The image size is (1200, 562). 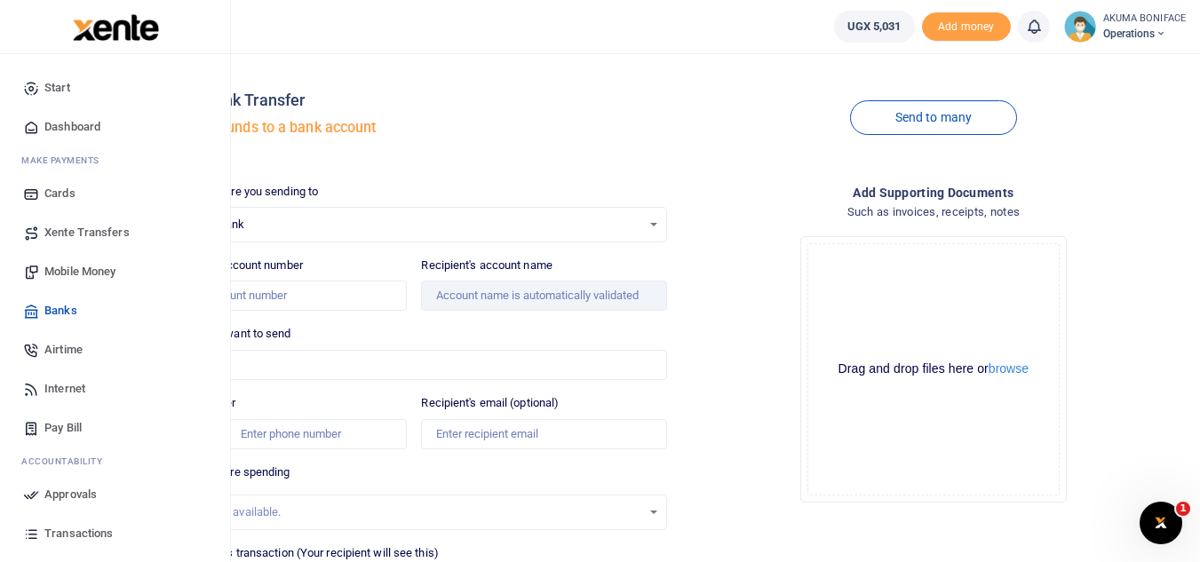 I want to click on span: Xente Transfers, so click(x=87, y=233).